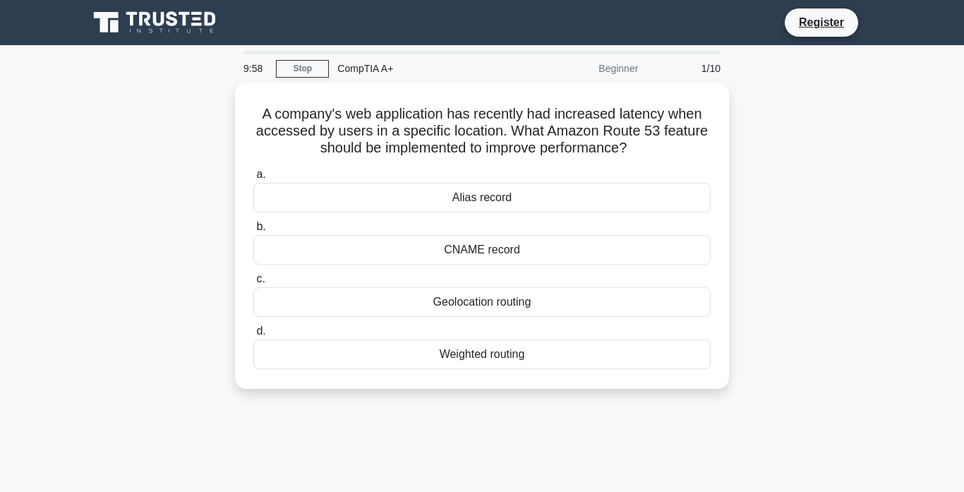  What do you see at coordinates (261, 174) in the screenshot?
I see `span: a.` at bounding box center [261, 174].